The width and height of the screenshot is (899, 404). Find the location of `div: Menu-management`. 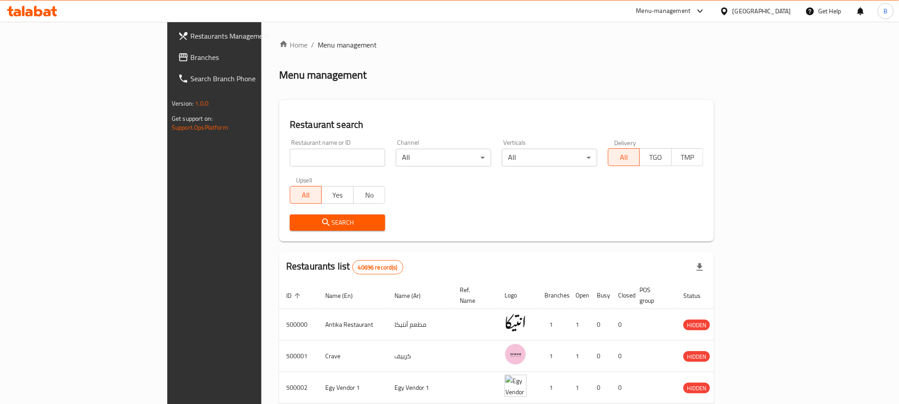

div: Menu-management is located at coordinates (664, 11).